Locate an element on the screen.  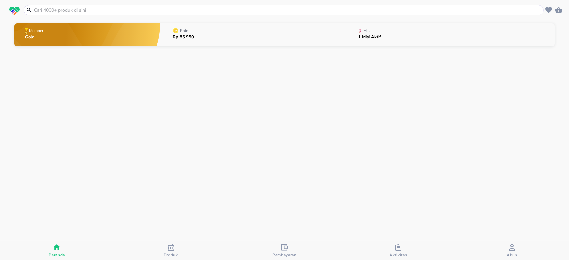
span: Beranda is located at coordinates (57, 255).